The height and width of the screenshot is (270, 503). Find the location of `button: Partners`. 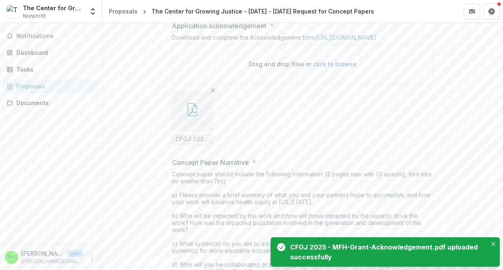

button: Partners is located at coordinates (472, 11).